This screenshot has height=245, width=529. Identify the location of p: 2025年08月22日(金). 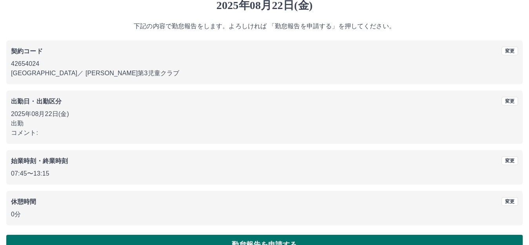
(264, 114).